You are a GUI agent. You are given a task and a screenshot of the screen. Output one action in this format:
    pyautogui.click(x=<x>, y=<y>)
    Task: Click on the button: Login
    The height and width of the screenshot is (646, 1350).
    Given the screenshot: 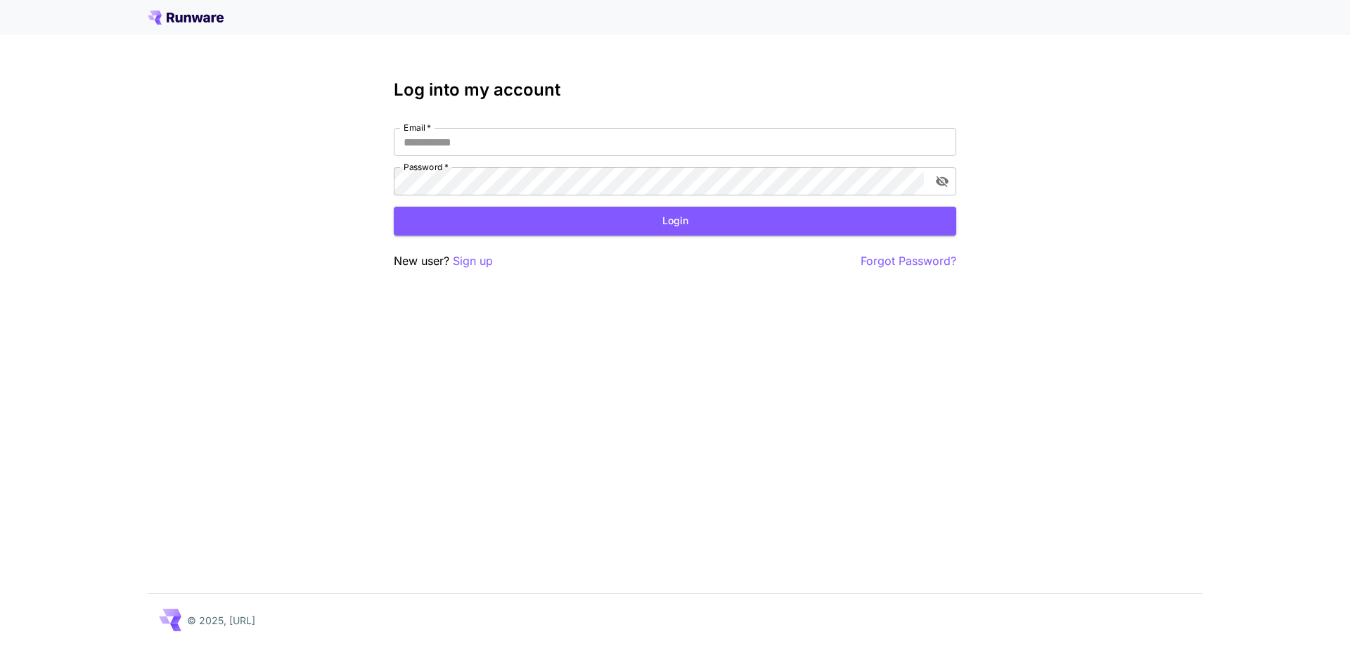 What is the action you would take?
    pyautogui.click(x=675, y=221)
    